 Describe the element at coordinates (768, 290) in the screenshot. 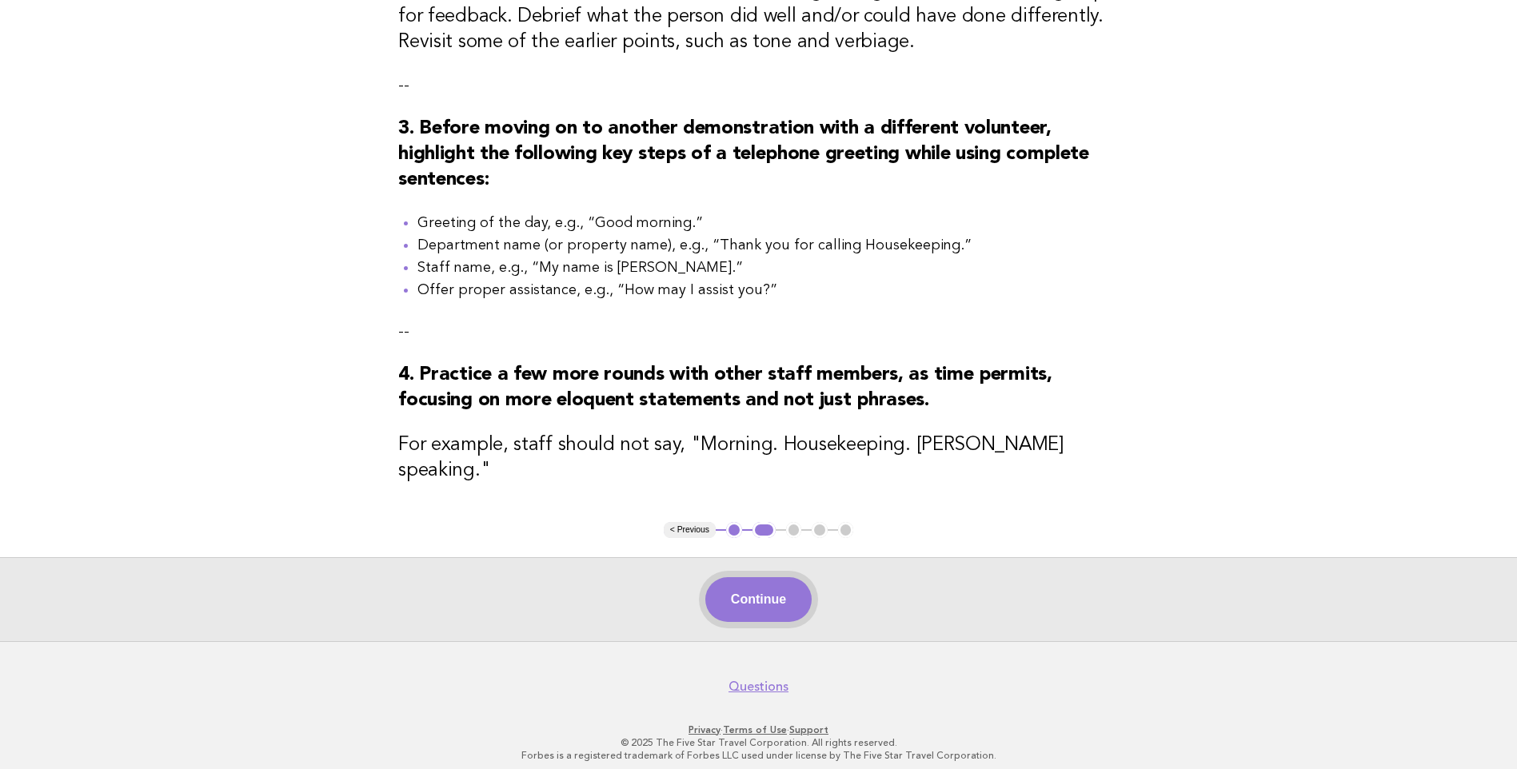

I see `li: Offer proper assistance, e.g., “How may I assist you?”` at that location.